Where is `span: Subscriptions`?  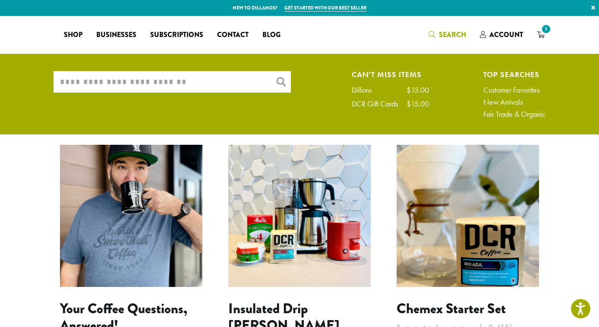 span: Subscriptions is located at coordinates (176, 35).